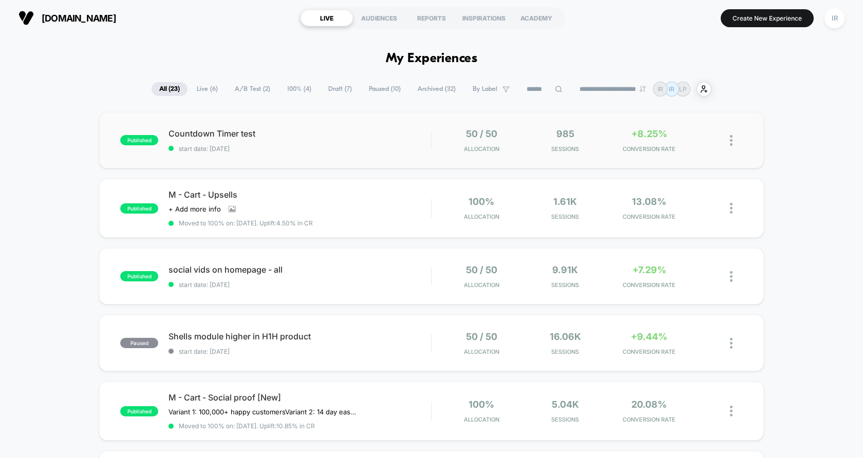 The height and width of the screenshot is (458, 863). What do you see at coordinates (649, 404) in the screenshot?
I see `span: 20.08%` at bounding box center [649, 404].